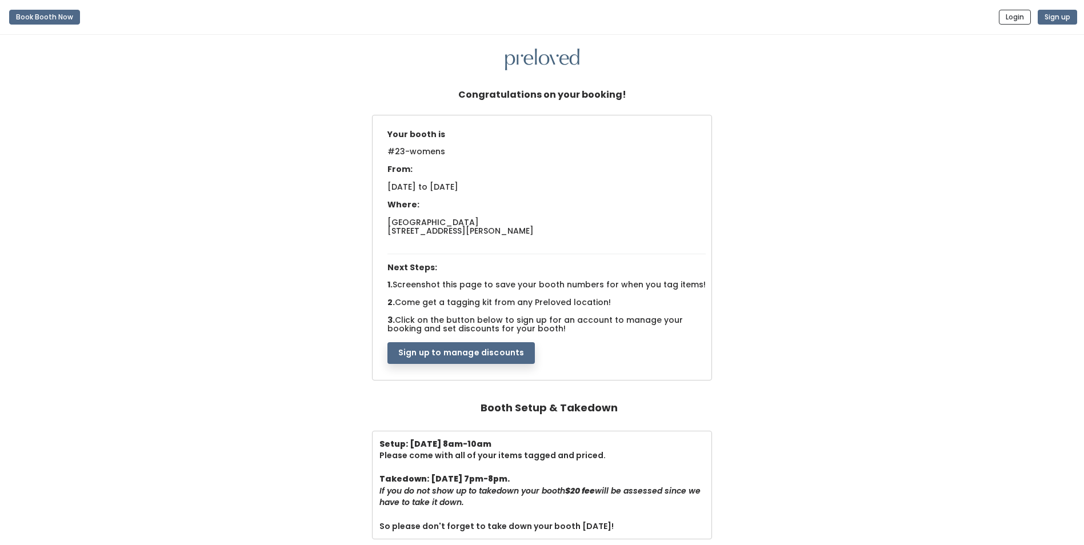 The image size is (1084, 545). Describe the element at coordinates (542, 59) in the screenshot. I see `img: preloved logo` at that location.